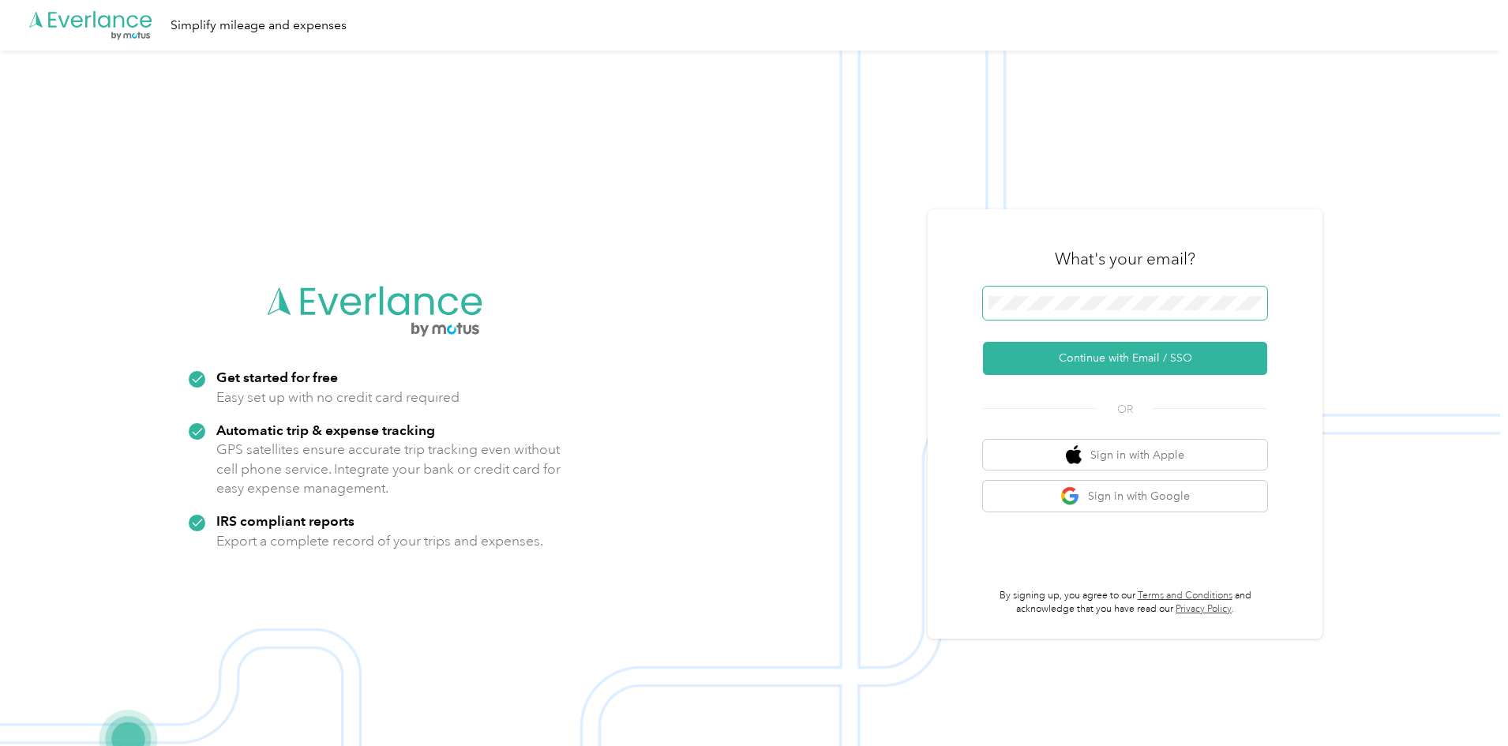 The width and height of the screenshot is (1508, 746). What do you see at coordinates (325, 430) in the screenshot?
I see `strong: Automatic trip & expense tracking` at bounding box center [325, 430].